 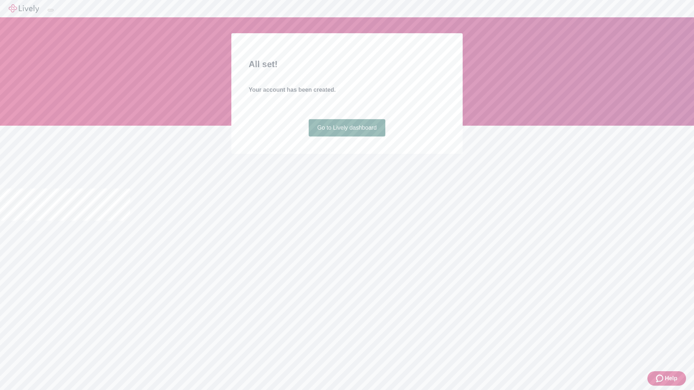 I want to click on button: Zendesk support iconHelp, so click(x=666, y=379).